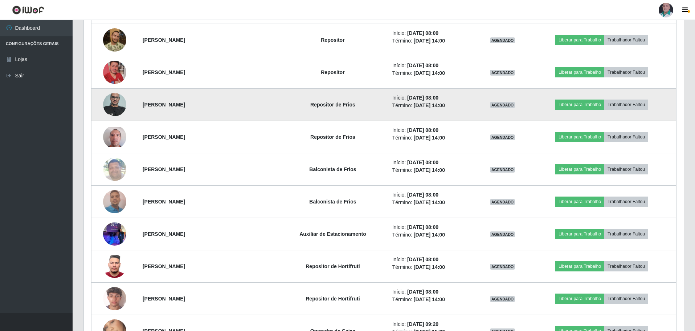 Image resolution: width=695 pixels, height=331 pixels. Describe the element at coordinates (115, 266) in the screenshot. I see `img: 1756996657392.jpeg` at that location.